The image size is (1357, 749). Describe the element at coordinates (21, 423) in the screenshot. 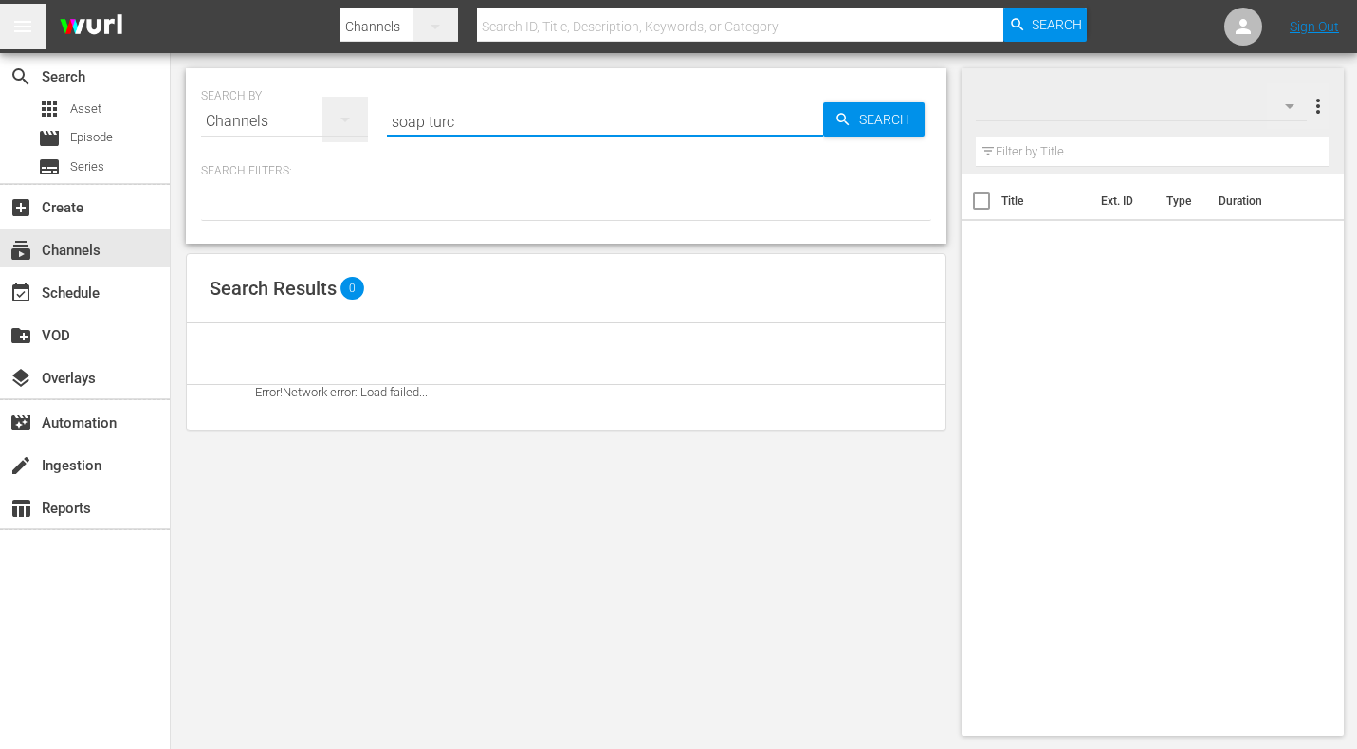

I see `span: Automation` at that location.